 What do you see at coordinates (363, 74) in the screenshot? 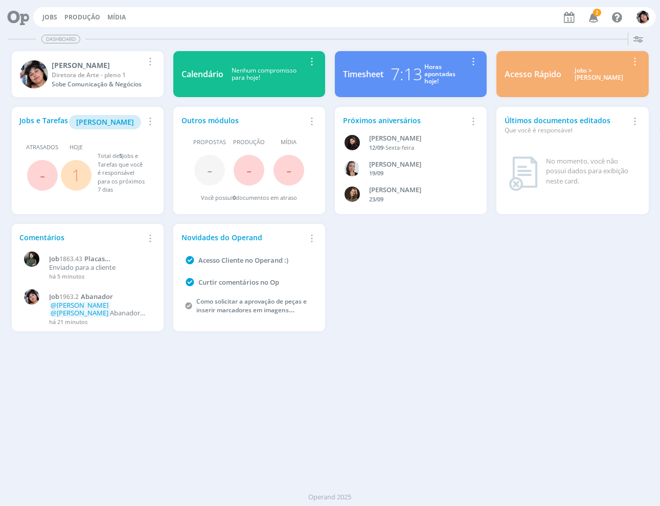
I see `div: Timesheet` at bounding box center [363, 74].